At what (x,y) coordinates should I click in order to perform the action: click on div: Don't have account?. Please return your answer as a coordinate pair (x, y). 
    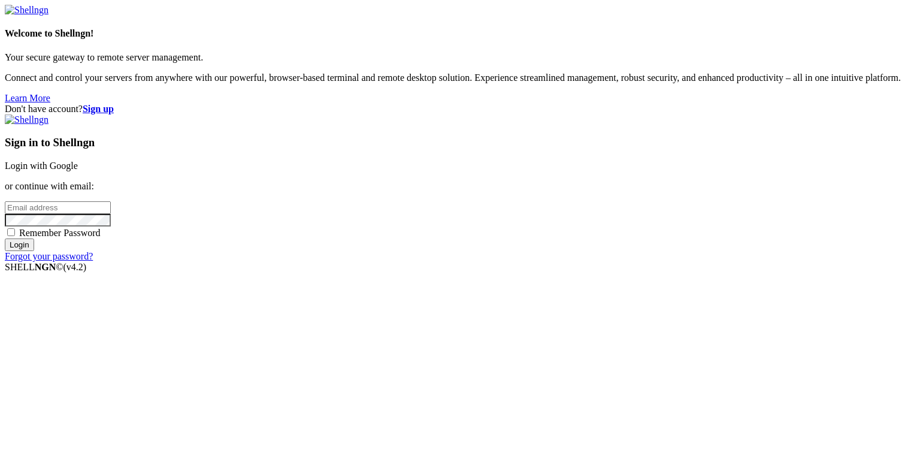
    Looking at the image, I should click on (460, 109).